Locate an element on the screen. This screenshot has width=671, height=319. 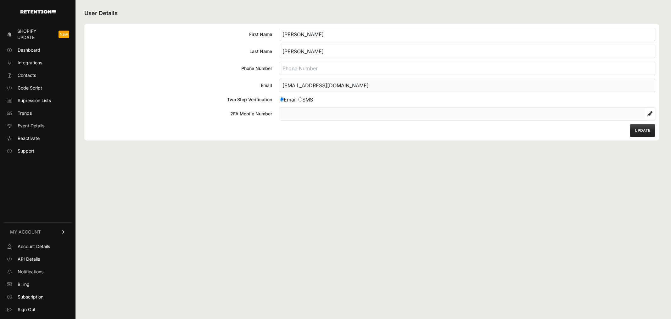
div: 2FA Mobile Number is located at coordinates (180, 114).